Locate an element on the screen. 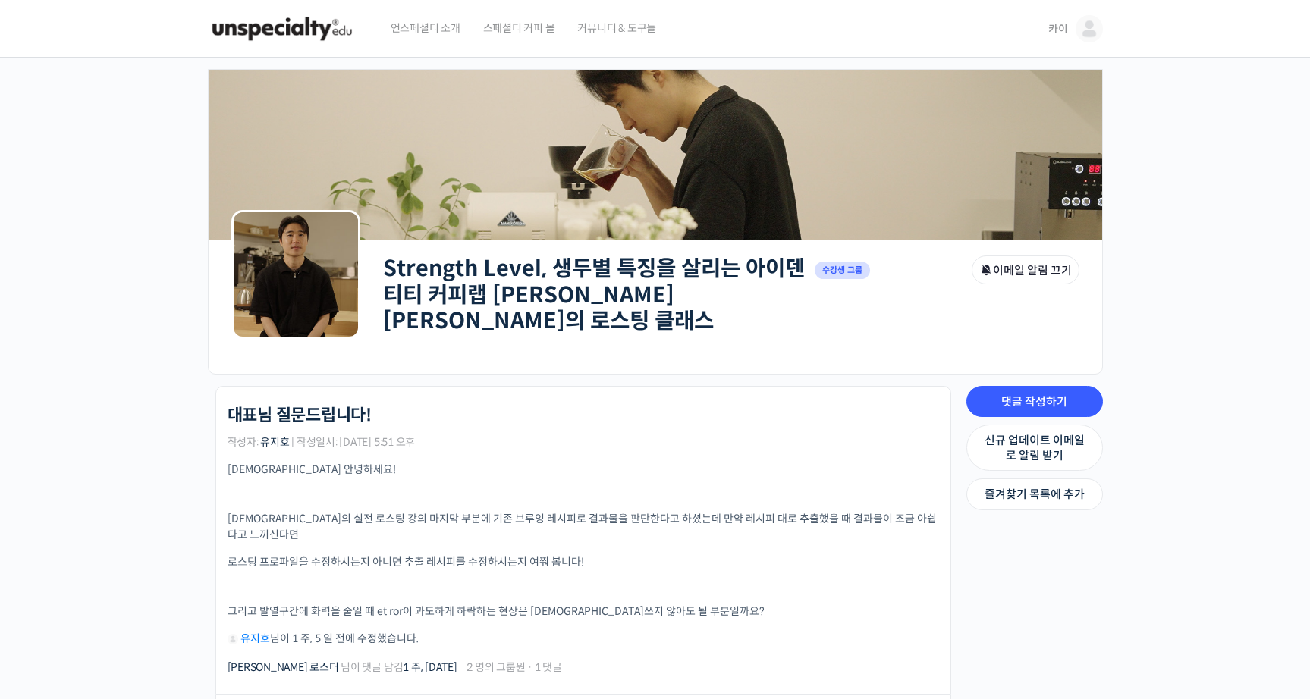 This screenshot has width=1310, height=699. span: 2 명의 그룹원 is located at coordinates (495, 668).